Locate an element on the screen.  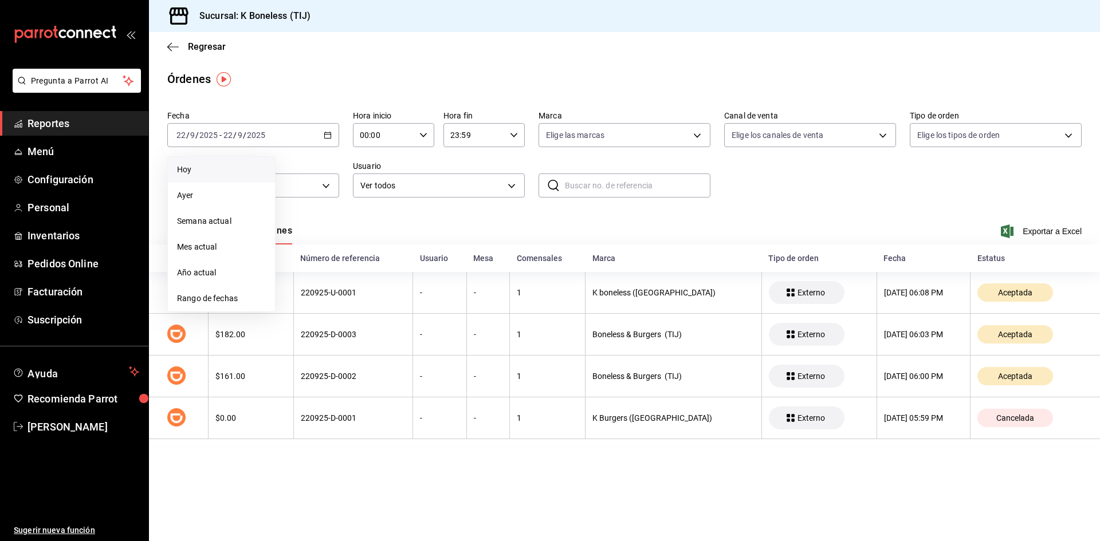
span: Rango de fechas is located at coordinates (221, 298).